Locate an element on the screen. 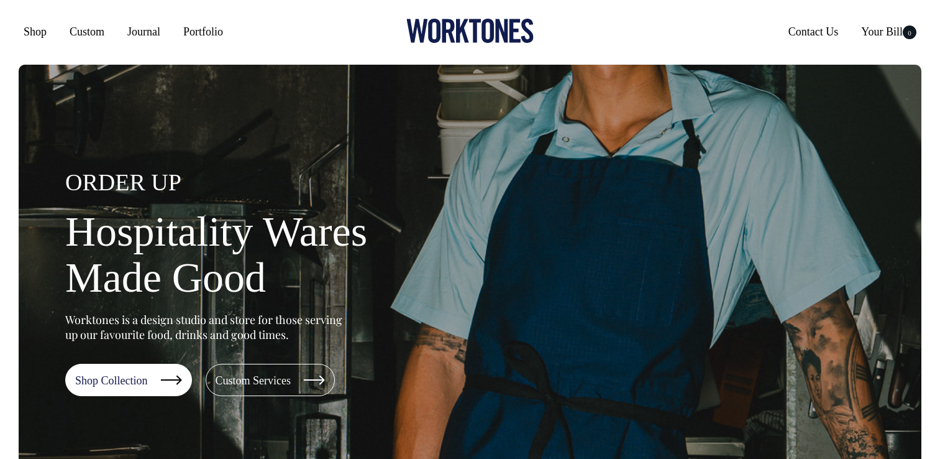 This screenshot has width=940, height=459. a: Custom is located at coordinates (87, 32).